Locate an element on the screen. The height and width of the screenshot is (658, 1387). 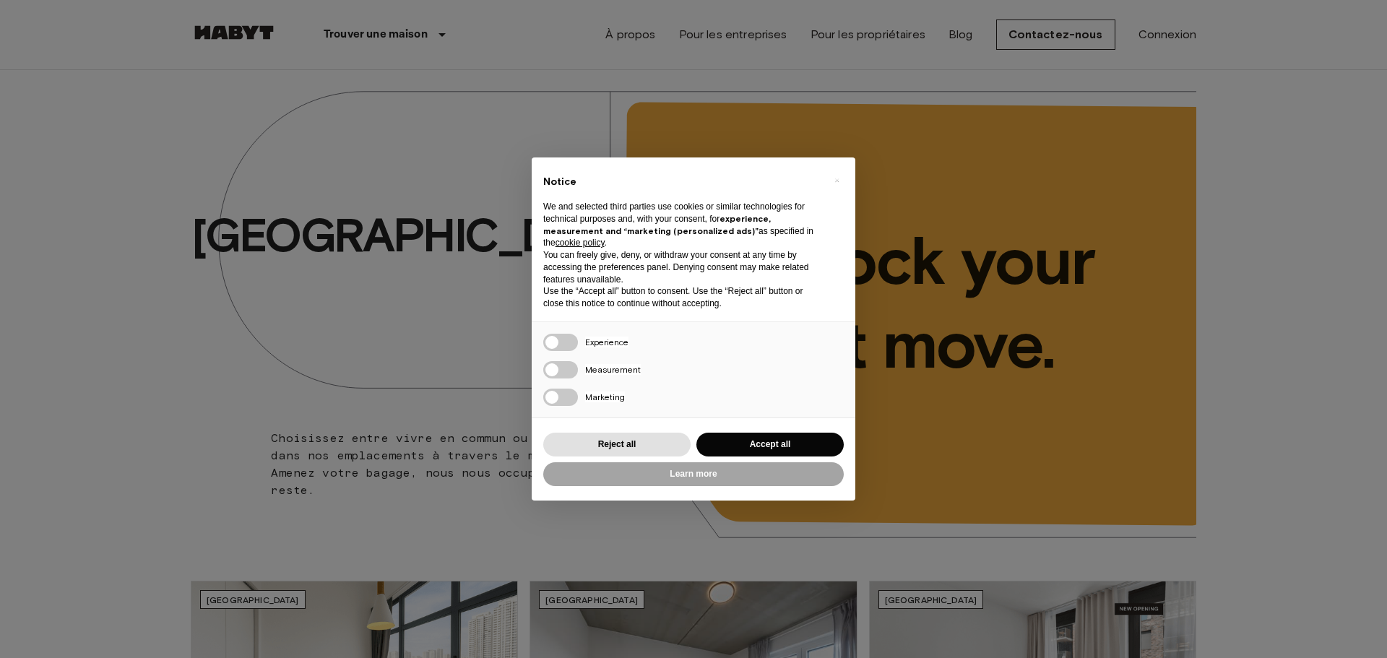
span: Marketing is located at coordinates (605, 397).